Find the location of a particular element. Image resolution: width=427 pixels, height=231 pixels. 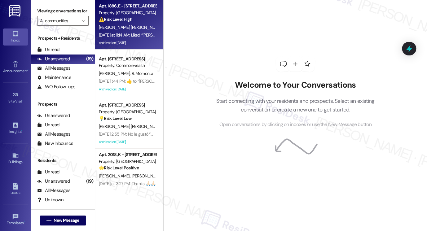

button: New Message is located at coordinates (63, 221).